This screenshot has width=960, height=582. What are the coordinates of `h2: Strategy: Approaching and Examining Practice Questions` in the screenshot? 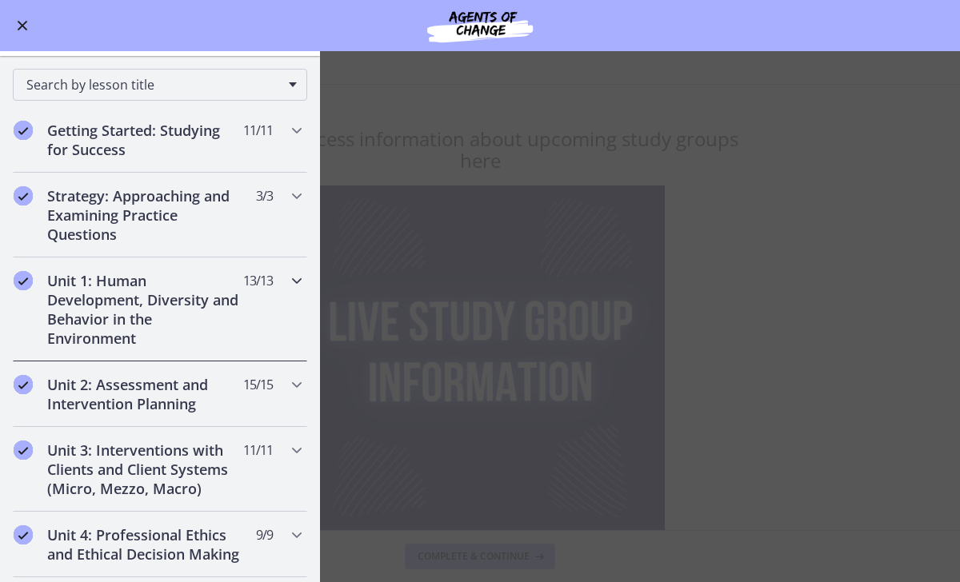 It's located at (145, 215).